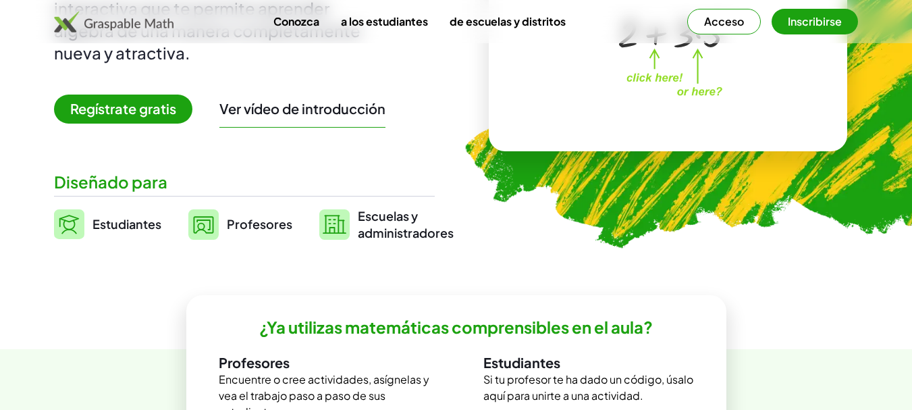 This screenshot has width=912, height=410. What do you see at coordinates (111, 182) in the screenshot?
I see `font: Diseñado para` at bounding box center [111, 182].